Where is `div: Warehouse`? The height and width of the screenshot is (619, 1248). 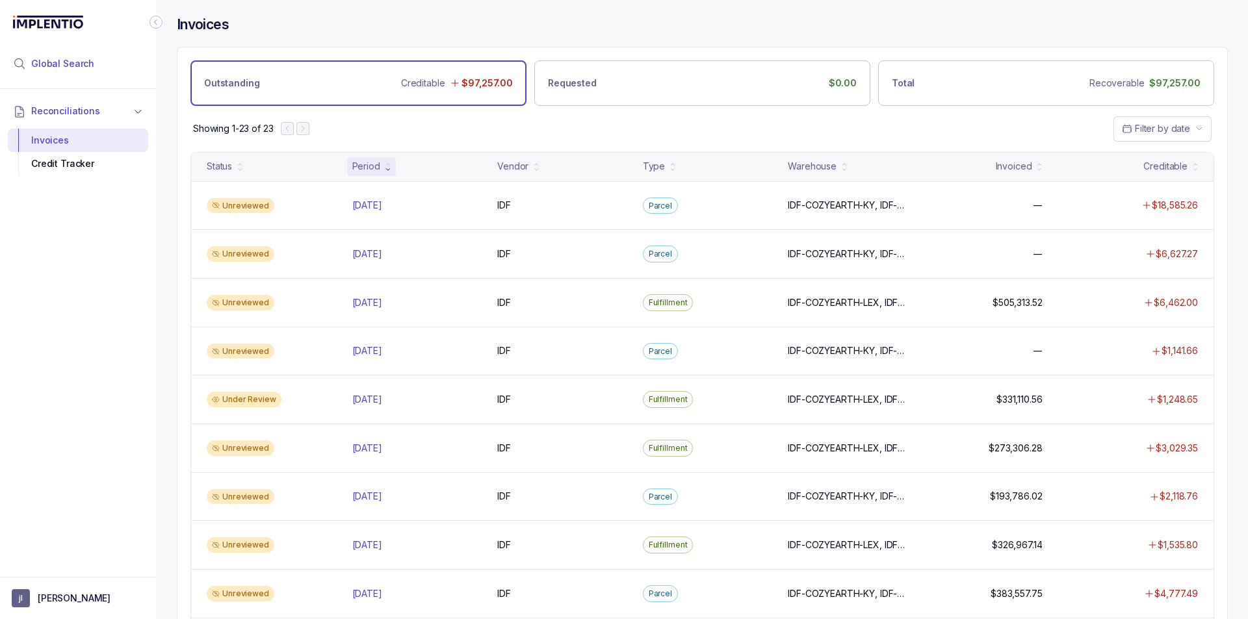 div: Warehouse is located at coordinates (812, 166).